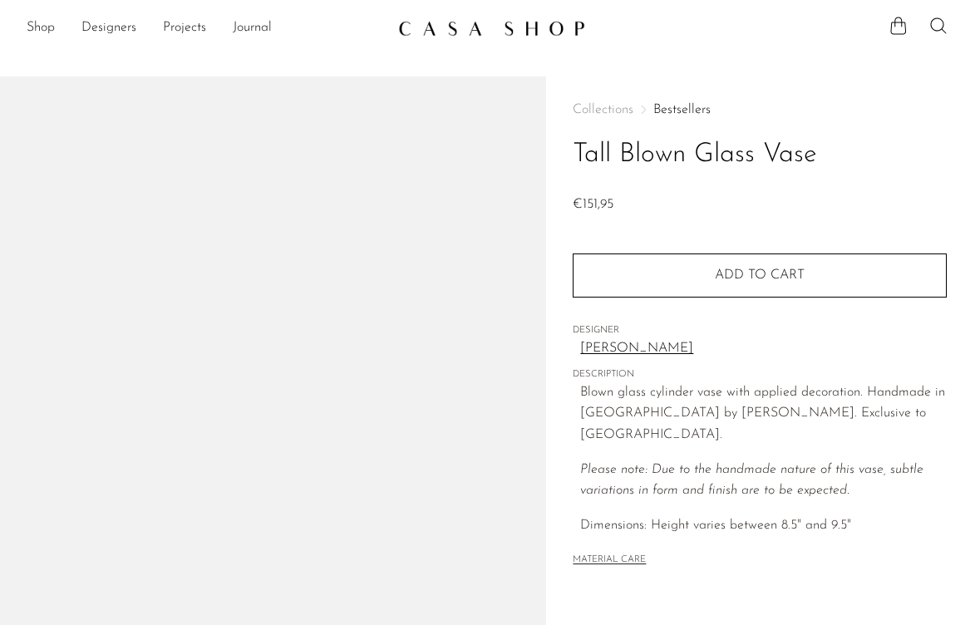  Describe the element at coordinates (763, 526) in the screenshot. I see `p: Dimensions: Height varies between 8.5" and 9.5"` at that location.